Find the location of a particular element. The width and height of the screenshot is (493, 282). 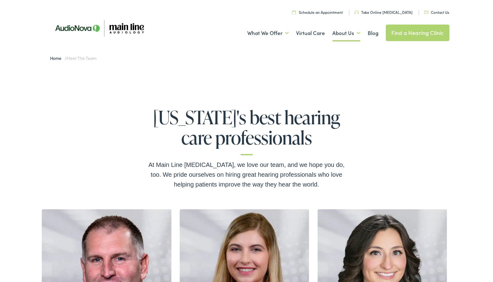

a: Virtual Care is located at coordinates (310, 33).